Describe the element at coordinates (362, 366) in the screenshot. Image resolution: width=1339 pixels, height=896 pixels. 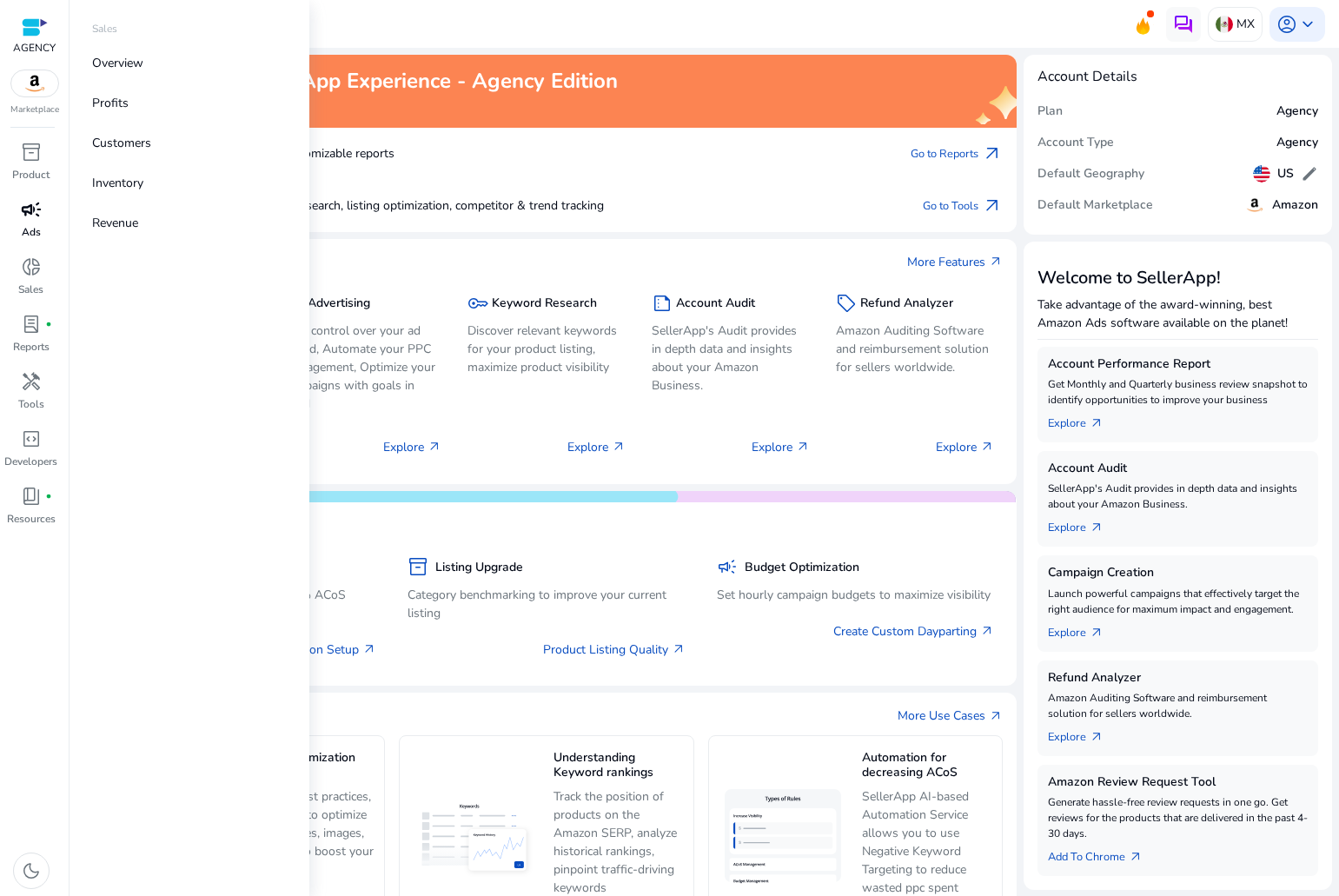
I see `p: Take control over your ad spend, Automate your PPC Management, Optimize your campaigns with goals...` at that location.